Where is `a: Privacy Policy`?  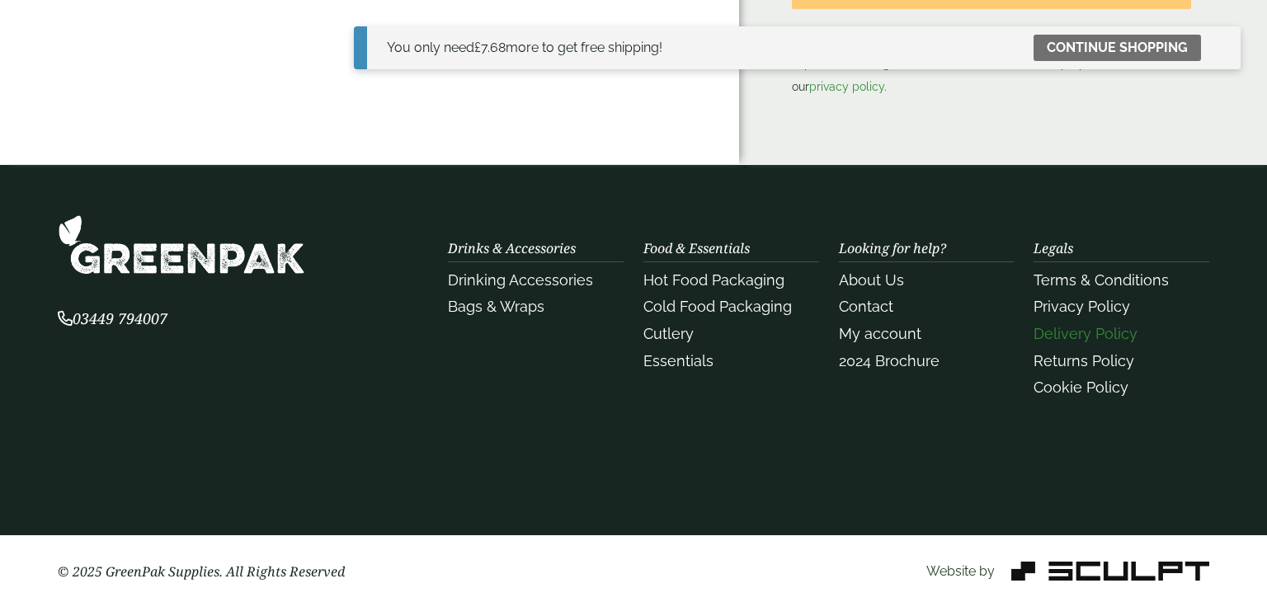
a: Privacy Policy is located at coordinates (1081, 306).